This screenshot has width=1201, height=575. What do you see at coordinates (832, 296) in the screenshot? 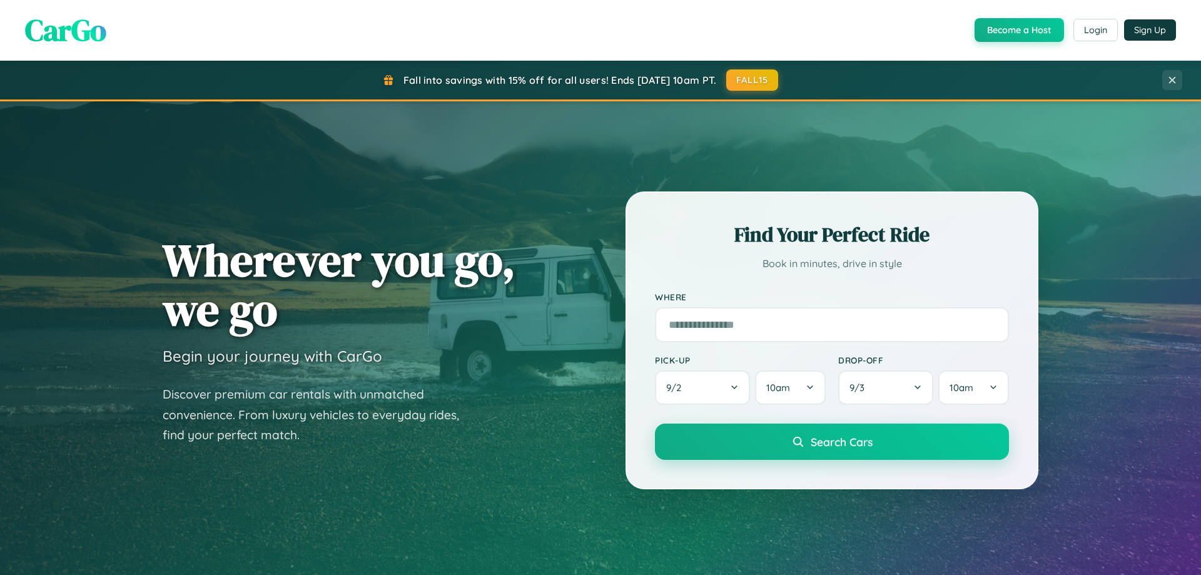
I see `label: Where` at bounding box center [832, 296].